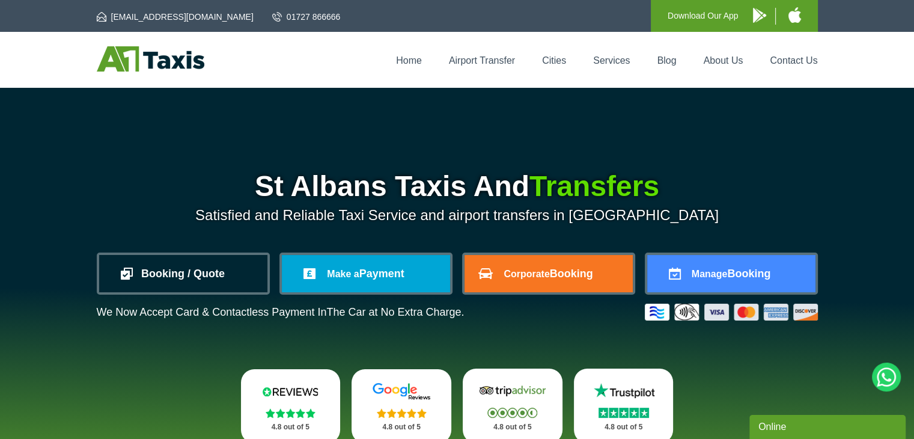 The height and width of the screenshot is (439, 914). I want to click on img: Reviews.io, so click(290, 391).